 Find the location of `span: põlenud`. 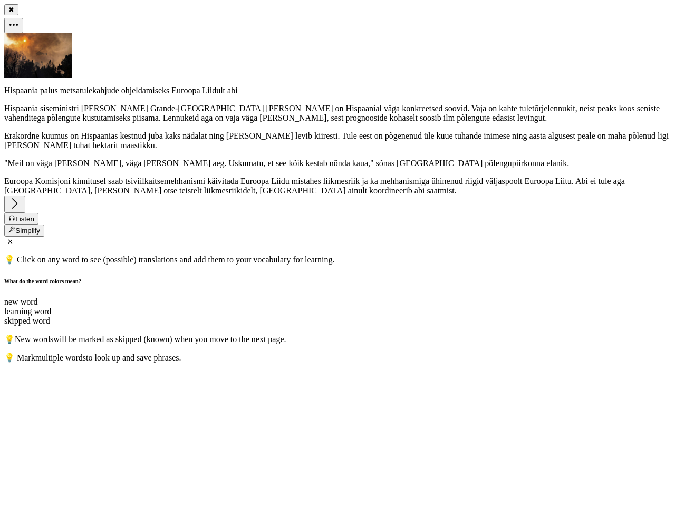

span: põlenud is located at coordinates (642, 136).